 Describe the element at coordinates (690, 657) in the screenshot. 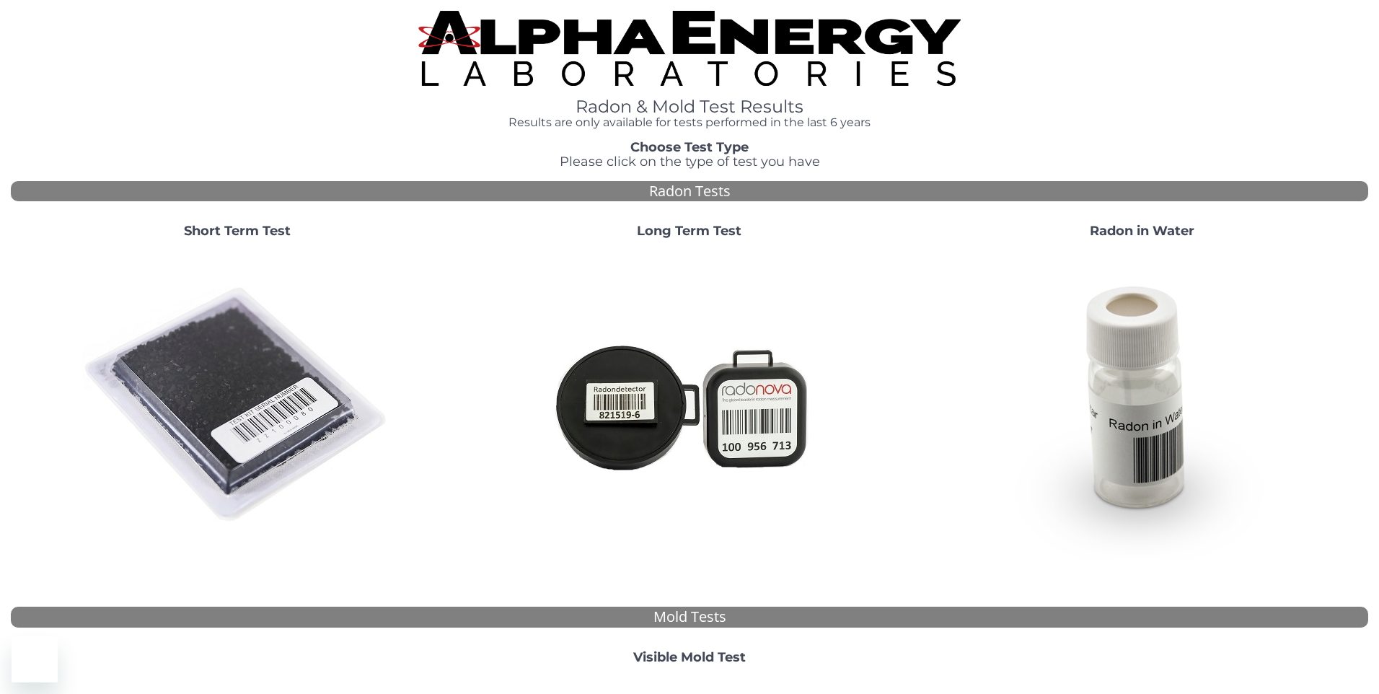

I see `strong: Visible Mold Test` at that location.